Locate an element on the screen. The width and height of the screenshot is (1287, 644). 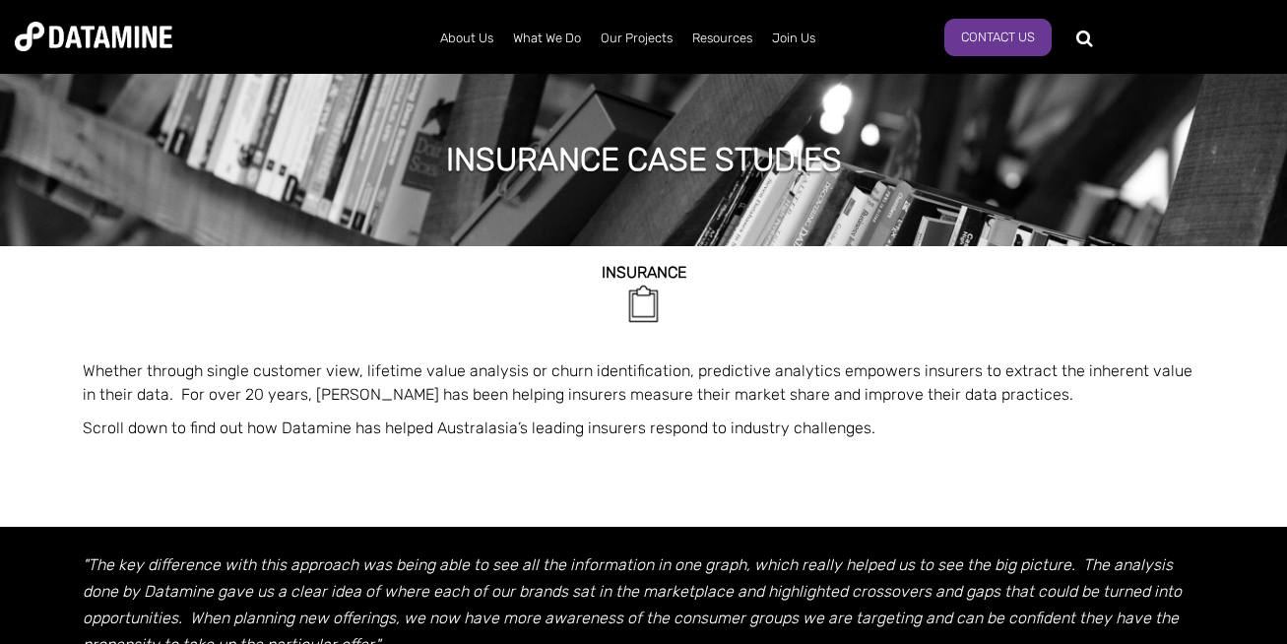
a: Our Projects is located at coordinates (636, 38).